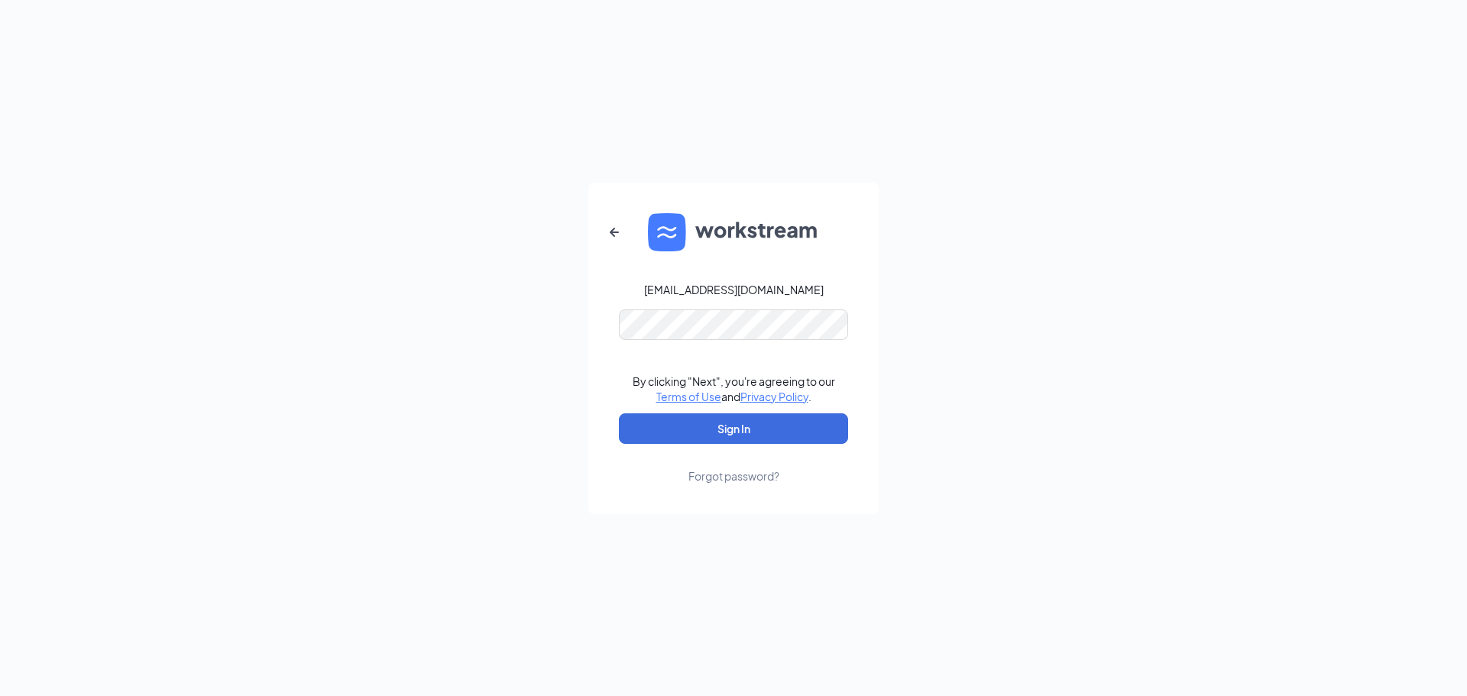 This screenshot has height=696, width=1467. What do you see at coordinates (689, 397) in the screenshot?
I see `a: Terms of Use` at bounding box center [689, 397].